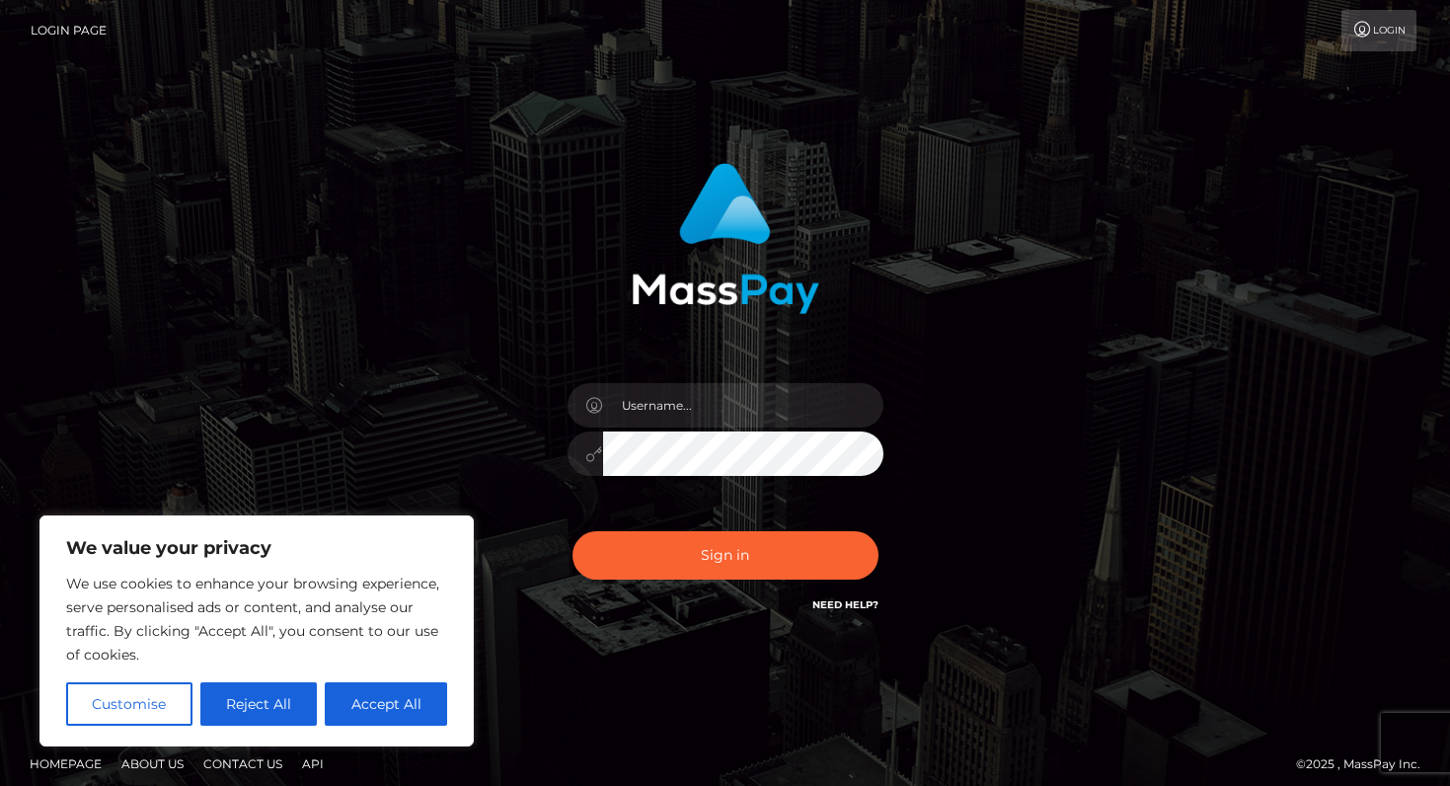  I want to click on input: Username..., so click(743, 405).